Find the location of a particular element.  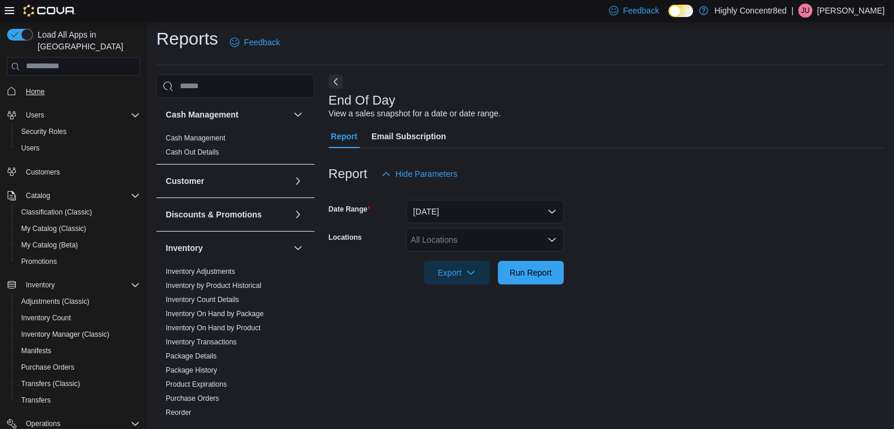

button: Catalog is located at coordinates (74, 196).